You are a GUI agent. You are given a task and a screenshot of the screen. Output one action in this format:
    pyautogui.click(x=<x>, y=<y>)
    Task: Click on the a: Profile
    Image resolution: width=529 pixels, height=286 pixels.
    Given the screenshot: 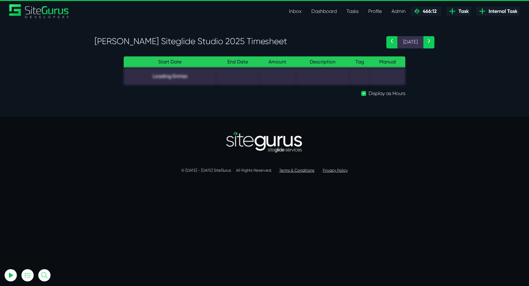 What is the action you would take?
    pyautogui.click(x=375, y=11)
    